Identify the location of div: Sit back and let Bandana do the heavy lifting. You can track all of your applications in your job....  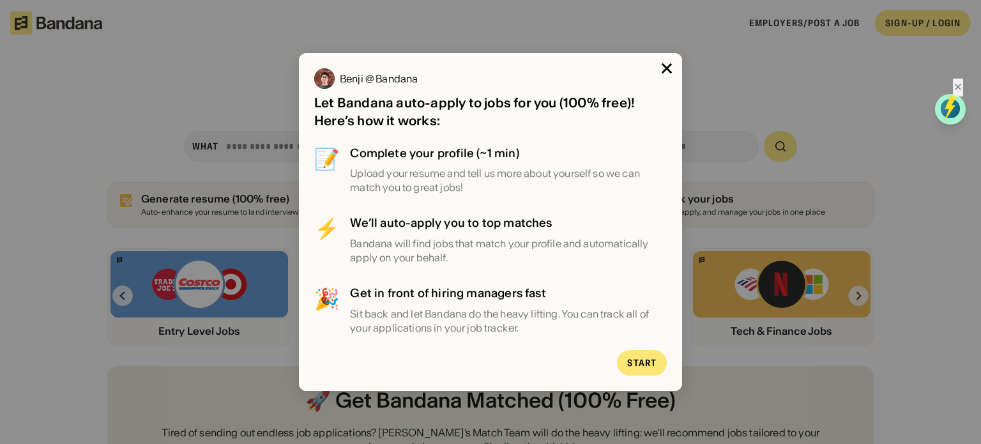
(508, 320).